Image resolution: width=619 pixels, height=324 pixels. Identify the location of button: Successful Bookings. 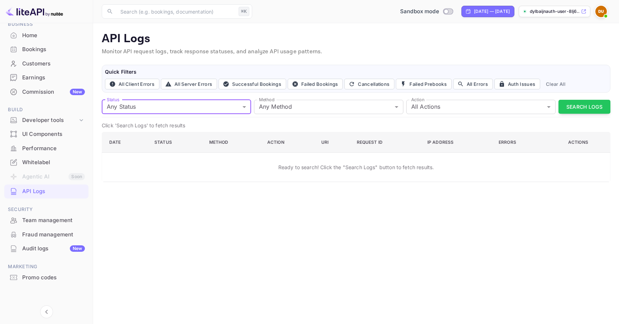
(252, 84).